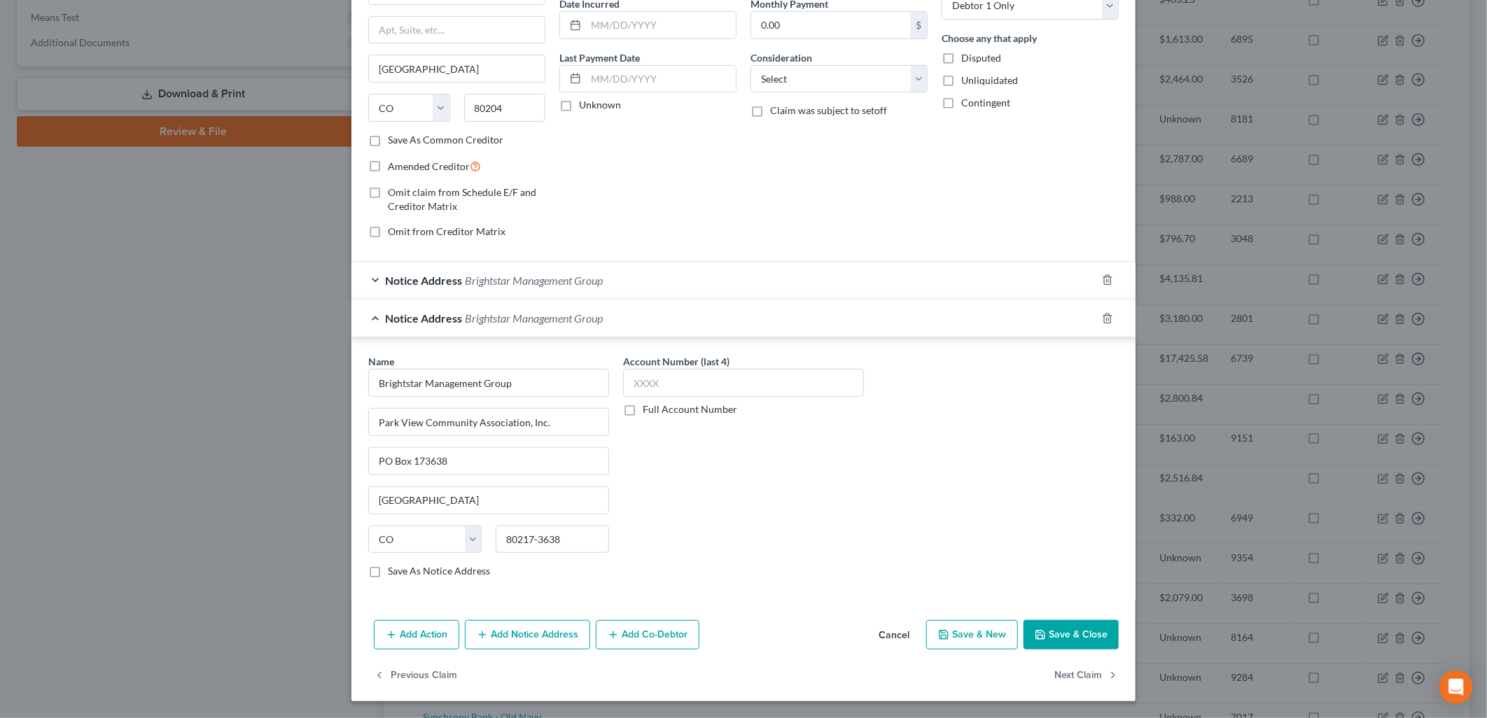 This screenshot has width=1487, height=718. Describe the element at coordinates (527, 635) in the screenshot. I see `button: Add Notice Address` at that location.